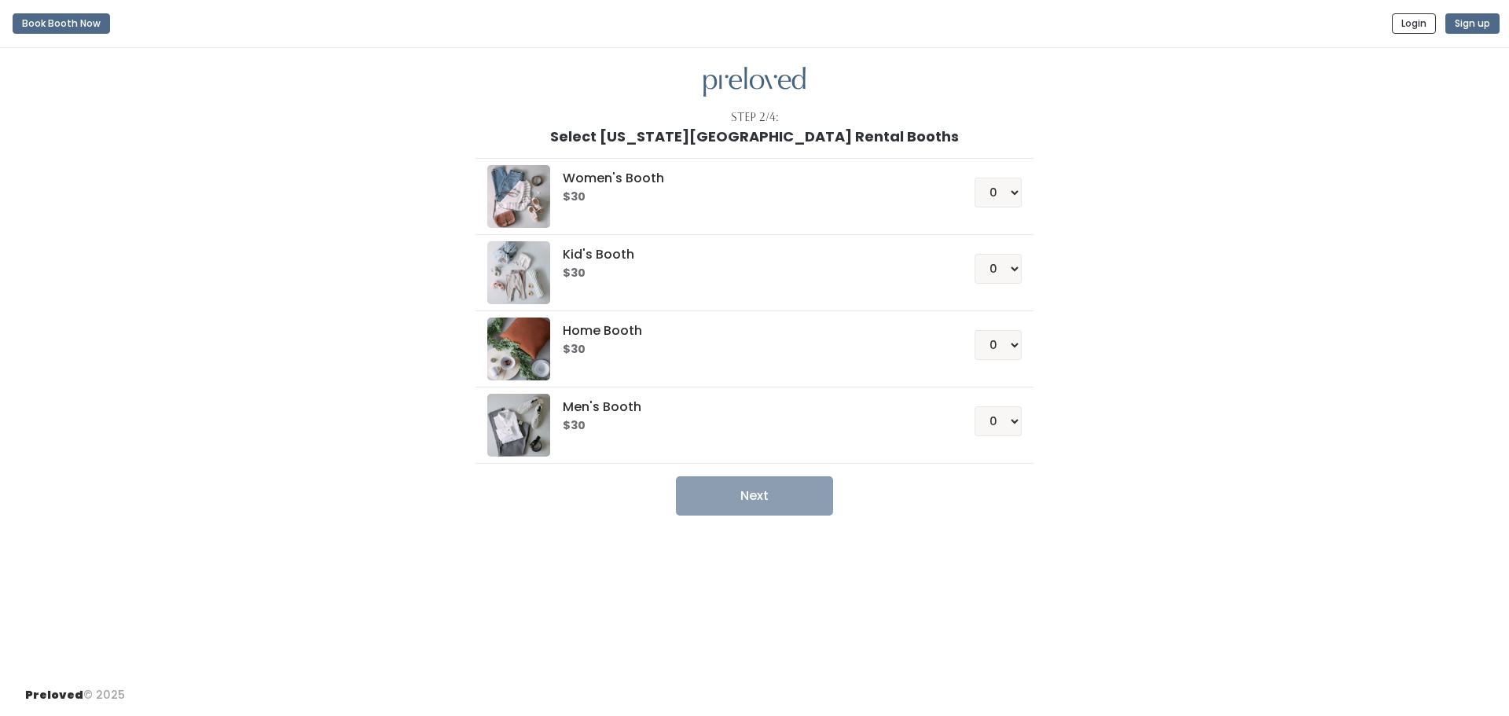  Describe the element at coordinates (749, 255) in the screenshot. I see `h5: Kid's Booth` at that location.